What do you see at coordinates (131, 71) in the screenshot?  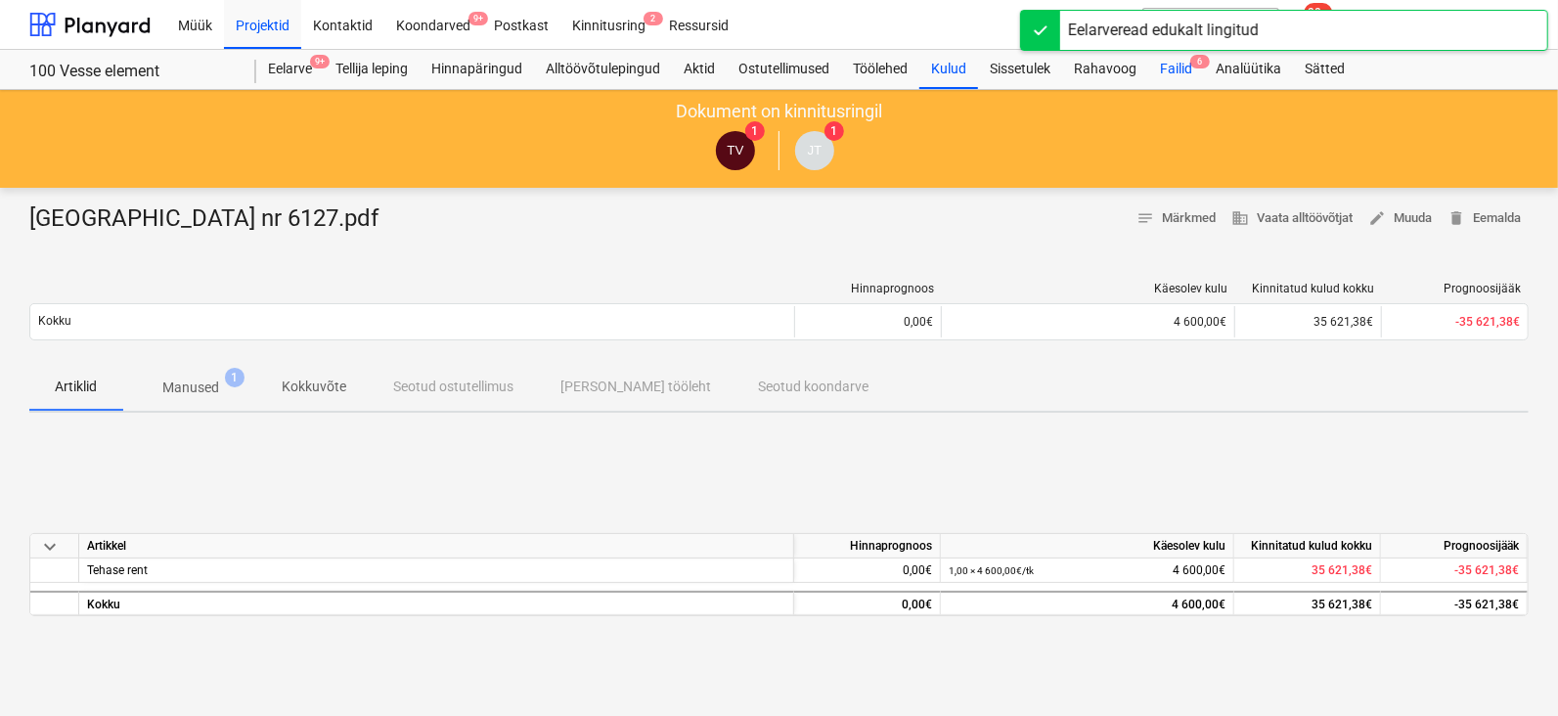 I see `div: 100 Vesse element` at bounding box center [131, 71].